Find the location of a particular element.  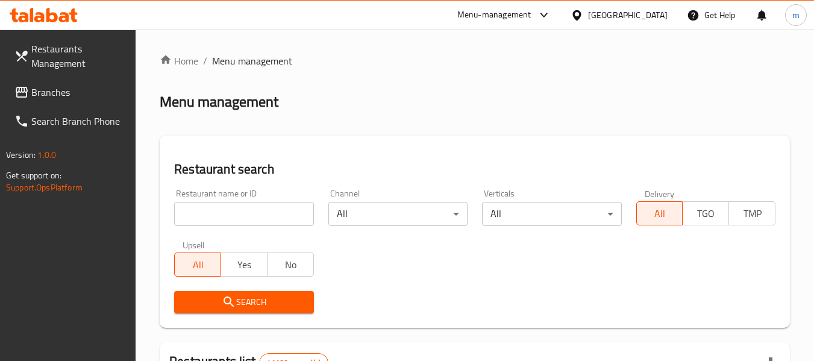

span: Get support on: is located at coordinates (34, 175).